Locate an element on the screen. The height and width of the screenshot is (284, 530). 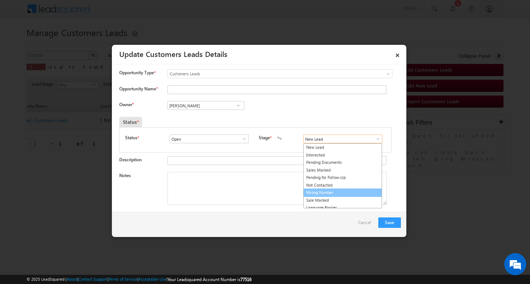
textarea: Type your message and click 'Submit' is located at coordinates (72, 144).